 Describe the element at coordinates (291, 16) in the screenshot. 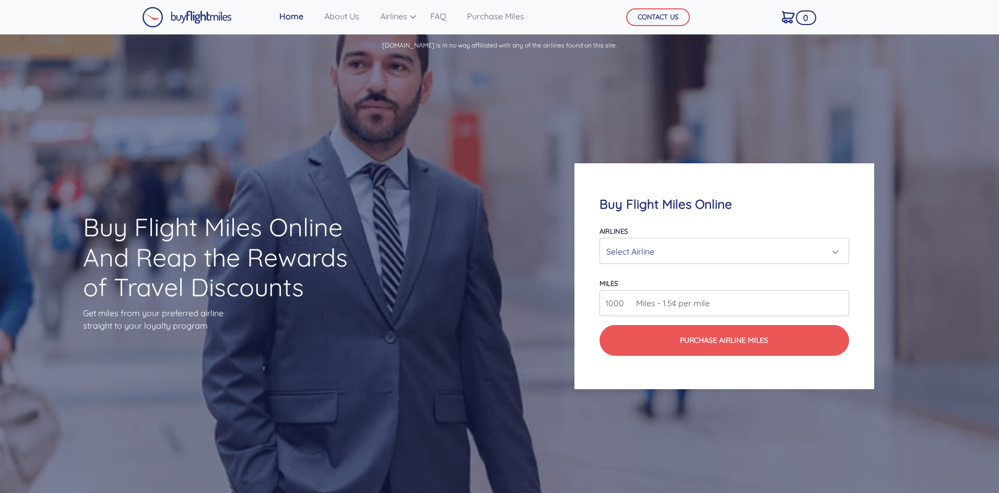

I see `a: Home` at that location.